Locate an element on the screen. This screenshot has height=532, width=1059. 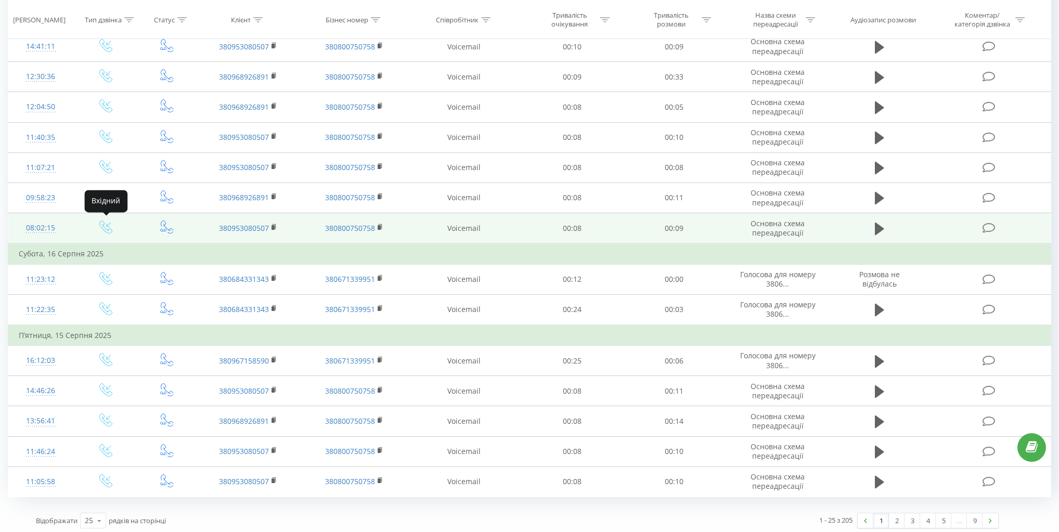
div: 11:23:12 is located at coordinates (41, 279).